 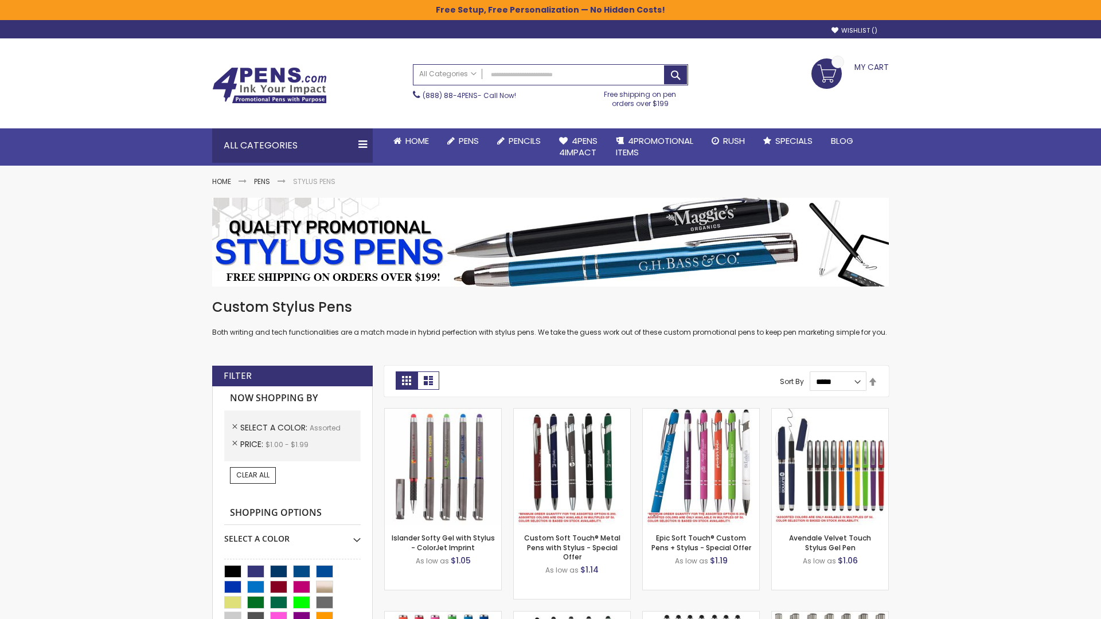 What do you see at coordinates (325, 428) in the screenshot?
I see `span: Assorted` at bounding box center [325, 428].